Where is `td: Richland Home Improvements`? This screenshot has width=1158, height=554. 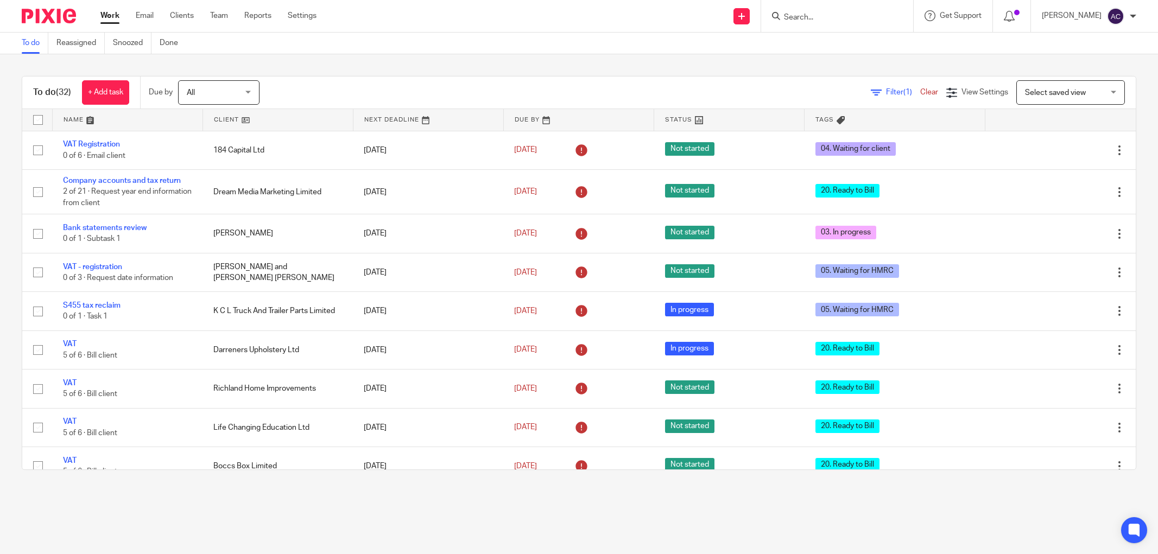 td: Richland Home Improvements is located at coordinates (277, 389).